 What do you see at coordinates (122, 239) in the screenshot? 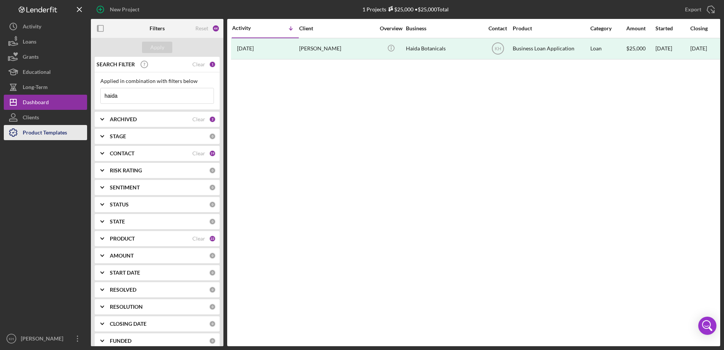
I see `b: PRODUCT` at bounding box center [122, 239].